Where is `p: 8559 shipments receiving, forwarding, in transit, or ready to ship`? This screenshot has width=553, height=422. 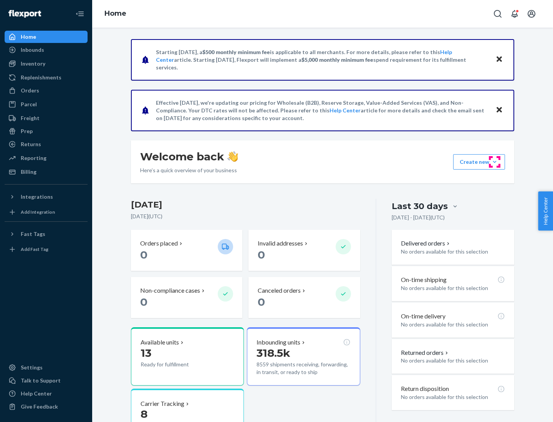 p: 8559 shipments receiving, forwarding, in transit, or ready to ship is located at coordinates (303, 369).